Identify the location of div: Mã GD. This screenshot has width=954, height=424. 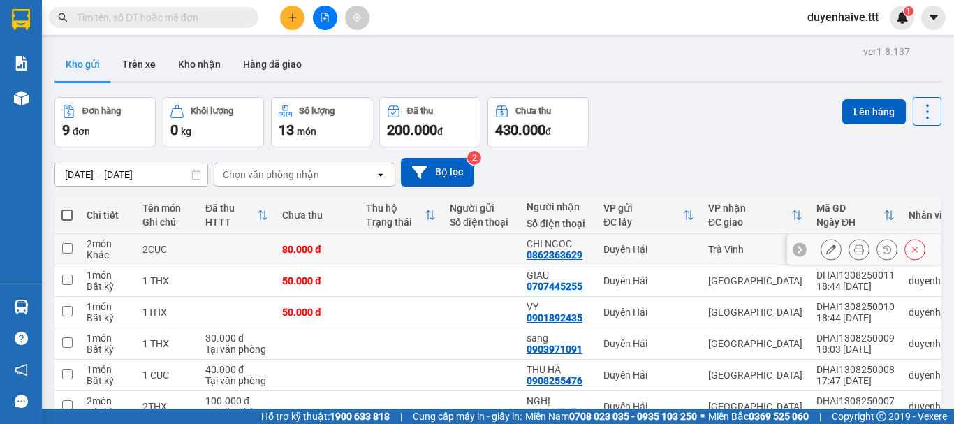
(850, 208).